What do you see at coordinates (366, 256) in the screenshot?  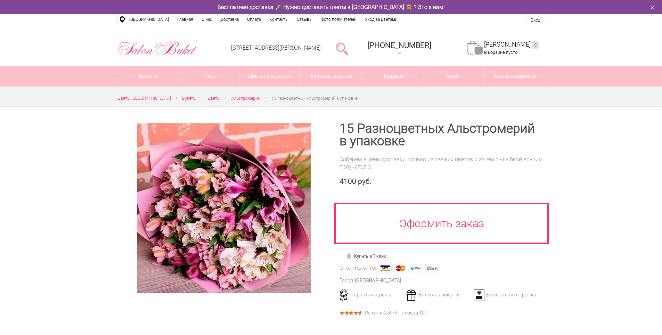 I see `a: Купить в 1 клик` at bounding box center [366, 256].